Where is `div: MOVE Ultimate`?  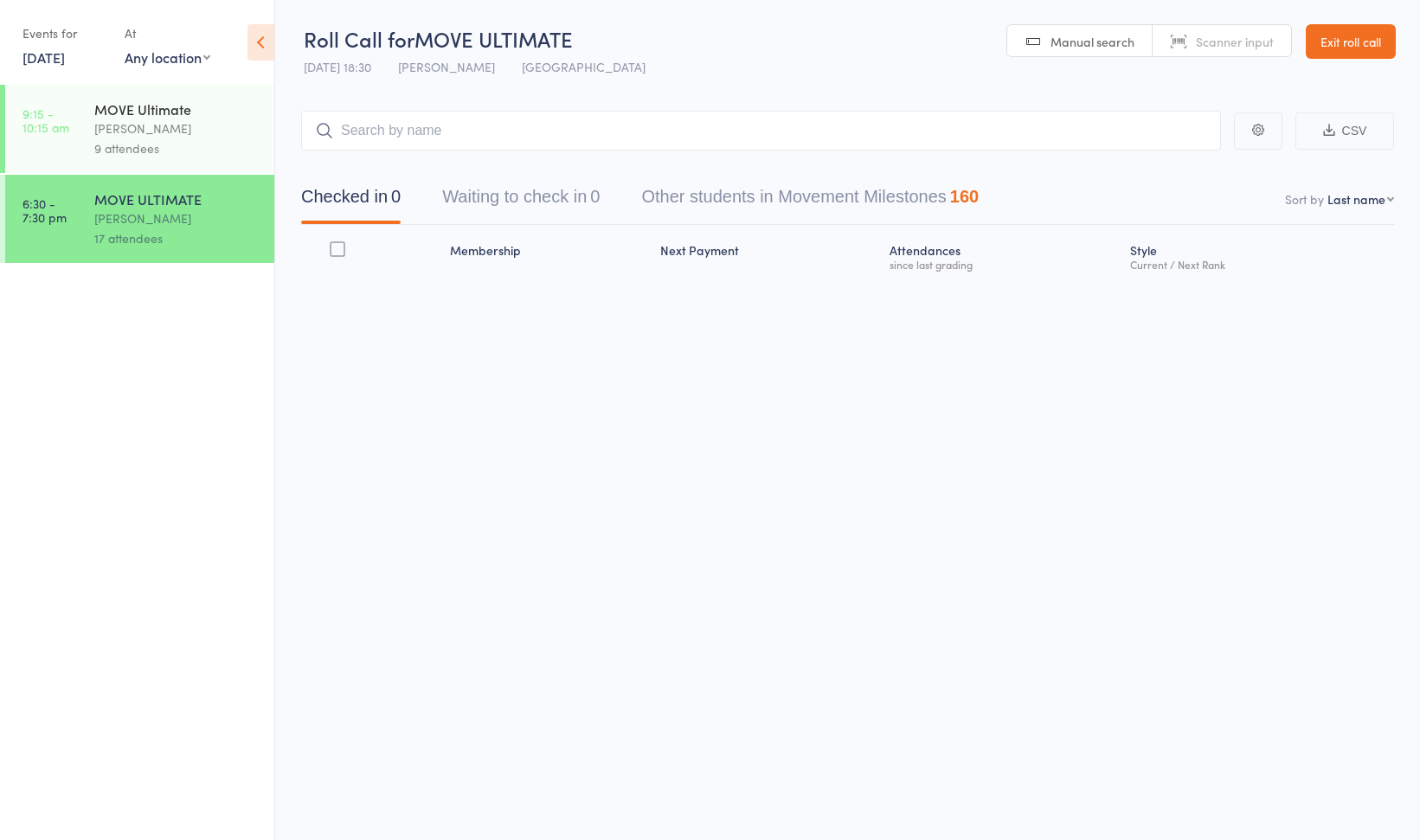 div: MOVE Ultimate is located at coordinates (176, 109).